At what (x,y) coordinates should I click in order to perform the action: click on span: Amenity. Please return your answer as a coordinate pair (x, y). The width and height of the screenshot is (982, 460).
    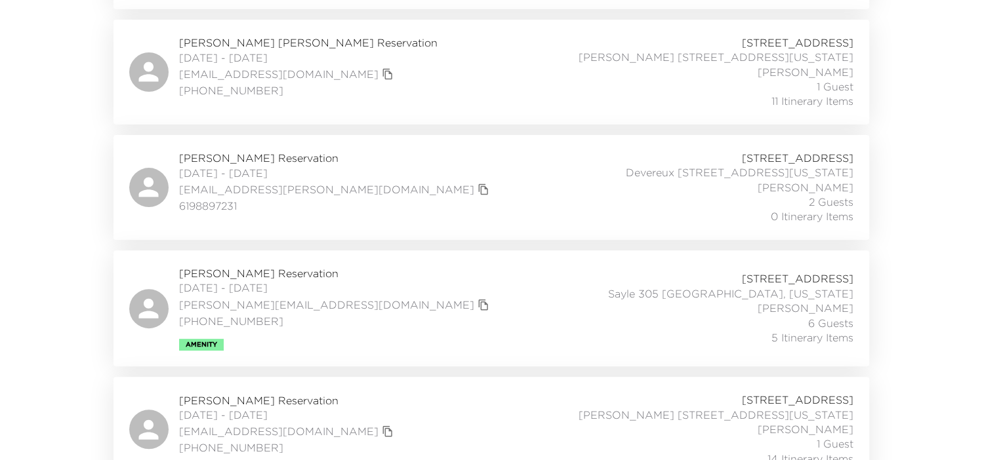
    Looking at the image, I should click on (201, 345).